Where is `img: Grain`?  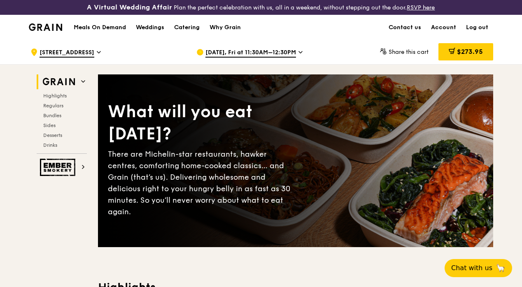 img: Grain is located at coordinates (45, 27).